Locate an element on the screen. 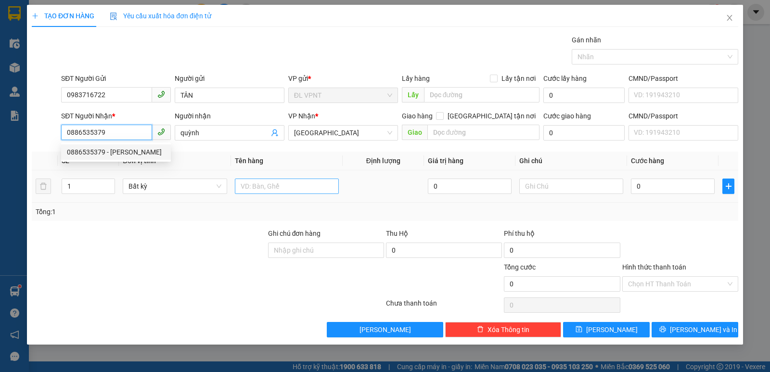 The image size is (770, 372). input: 0 is located at coordinates (469, 186).